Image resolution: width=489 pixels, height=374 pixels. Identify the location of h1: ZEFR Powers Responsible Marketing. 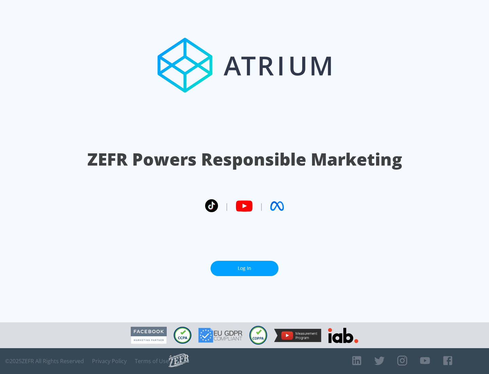
(245, 159).